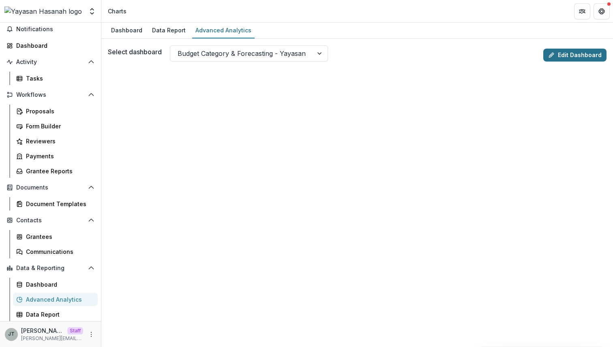 This screenshot has width=613, height=347. I want to click on div: Grantee Reports, so click(58, 171).